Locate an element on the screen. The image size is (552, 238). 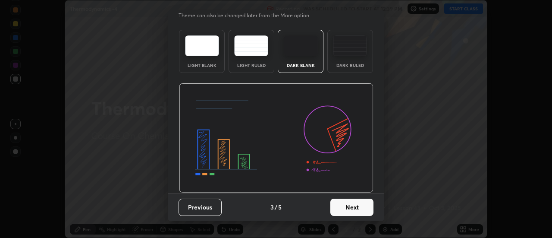
div: Dark Blank is located at coordinates (301, 65).